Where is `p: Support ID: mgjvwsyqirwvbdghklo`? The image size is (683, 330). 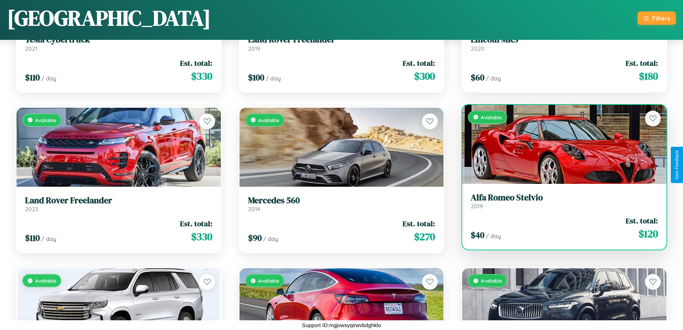 p: Support ID: mgjvwsyqirwvbdghklo is located at coordinates (341, 325).